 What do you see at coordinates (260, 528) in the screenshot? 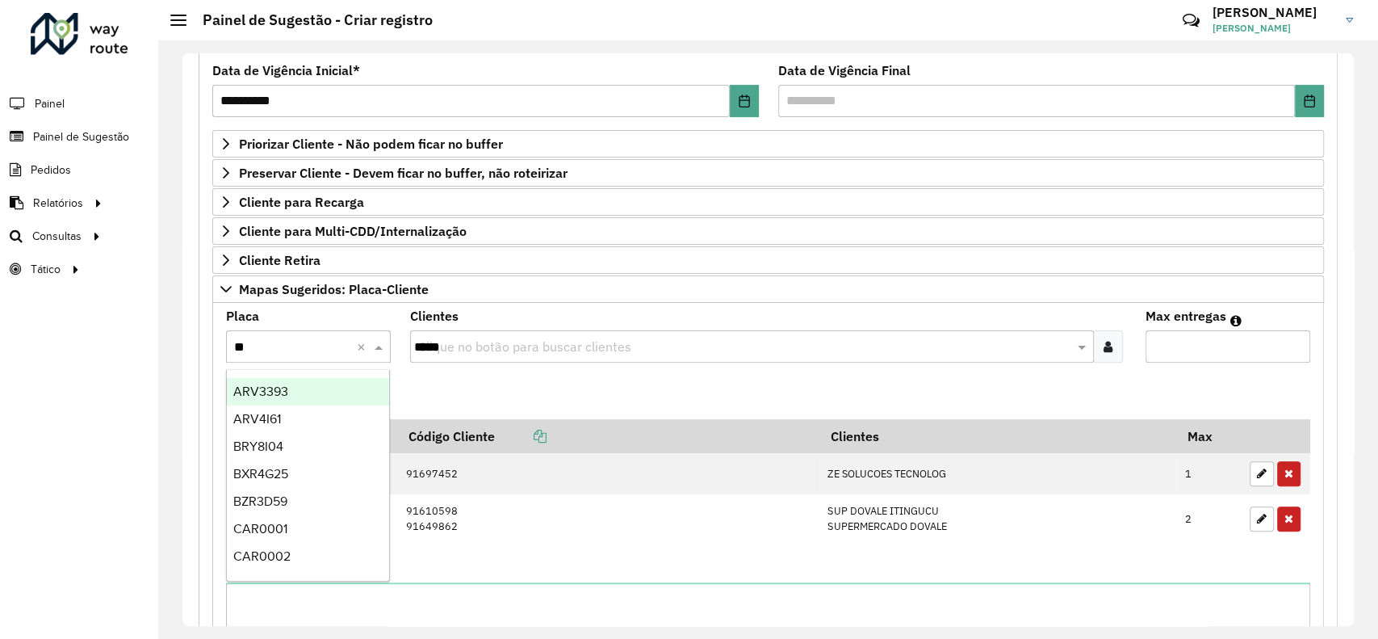
I see `span: CAR0001` at bounding box center [260, 528].